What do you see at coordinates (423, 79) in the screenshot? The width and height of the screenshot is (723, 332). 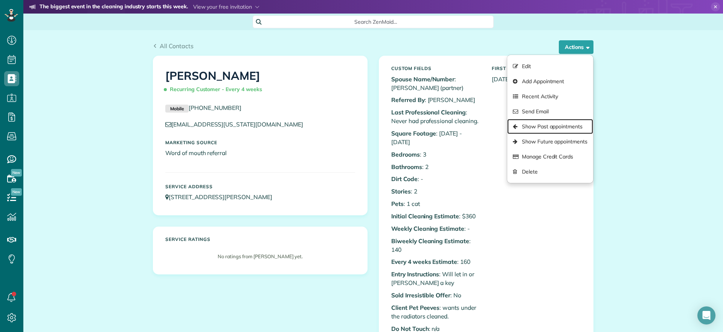 I see `b: Spouse Name/Number` at bounding box center [423, 79].